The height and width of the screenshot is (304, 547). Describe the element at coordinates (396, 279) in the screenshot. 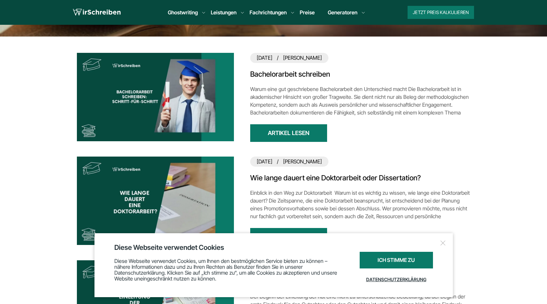

I see `a: Datenschutzerklärung` at that location.